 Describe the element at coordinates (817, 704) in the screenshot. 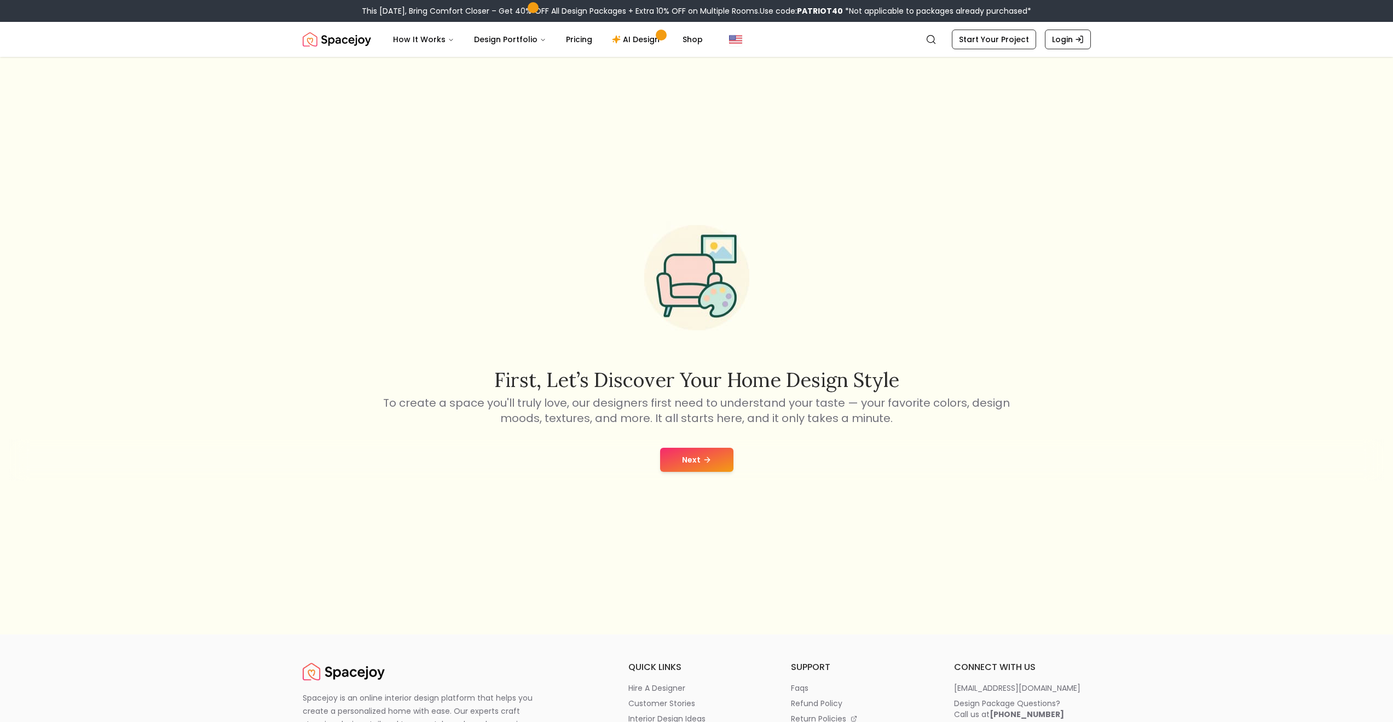

I see `p: refund policy` at that location.